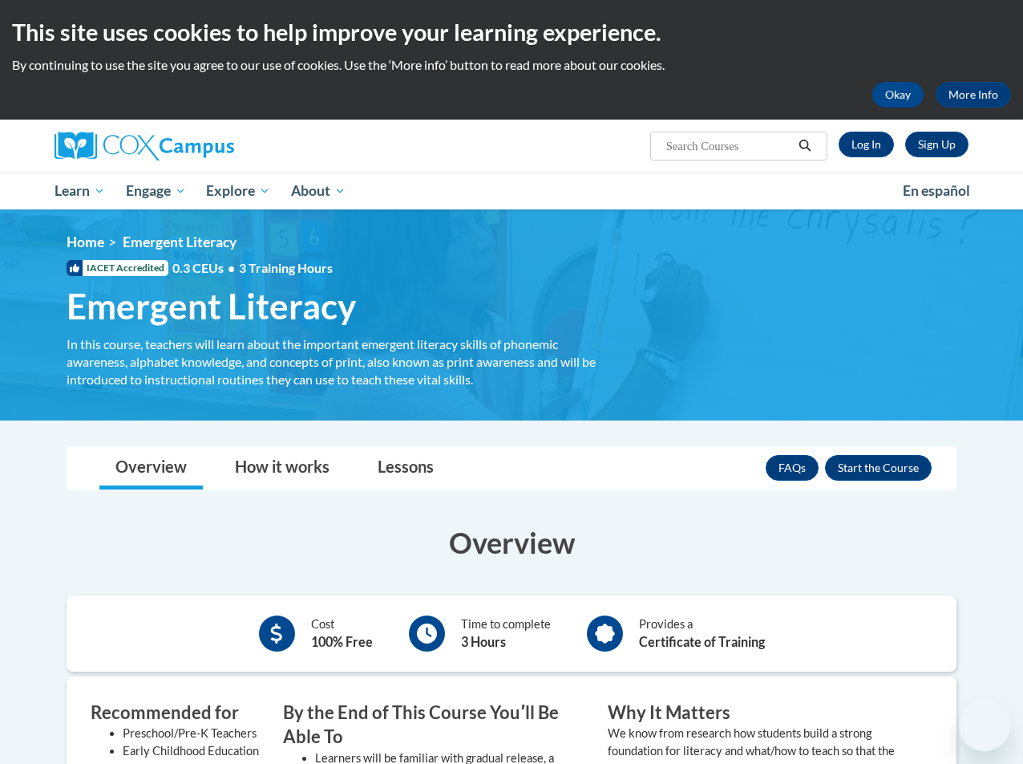  Describe the element at coordinates (792, 468) in the screenshot. I see `a: FAQs` at that location.